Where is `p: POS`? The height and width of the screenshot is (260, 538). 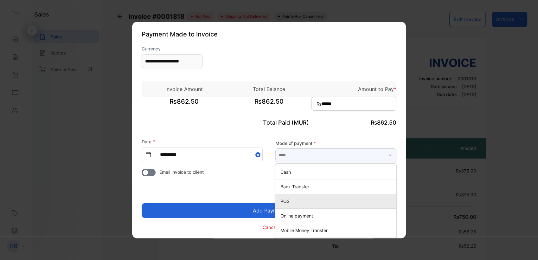
p: POS is located at coordinates (337, 201).